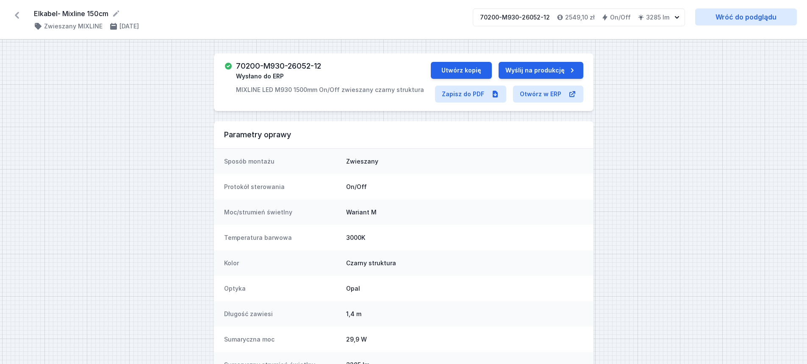 The width and height of the screenshot is (807, 364). I want to click on dt: Protokół sterowania, so click(282, 187).